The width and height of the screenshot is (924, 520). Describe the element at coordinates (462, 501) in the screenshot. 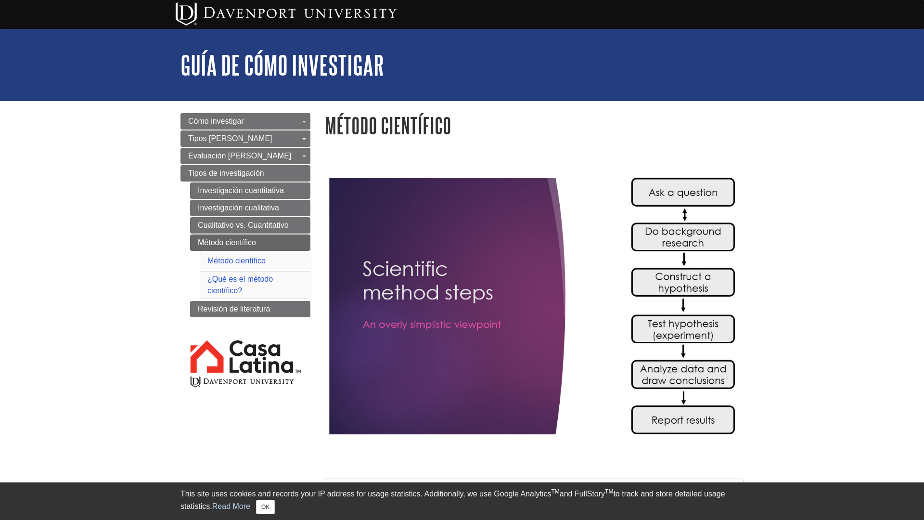

I see `div: This site uses cookies and records your IP address for usage statistics. Additionally, we use Goo...` at that location.